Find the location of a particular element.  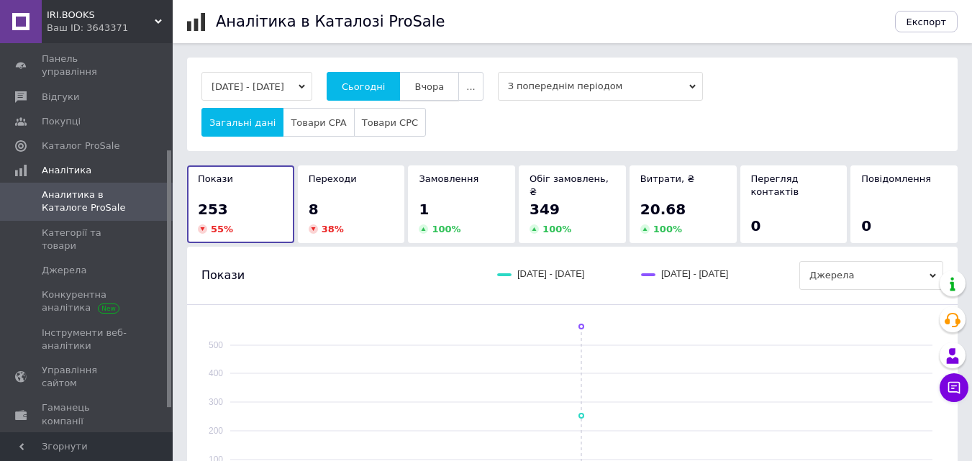

span: 1 is located at coordinates (424, 209).